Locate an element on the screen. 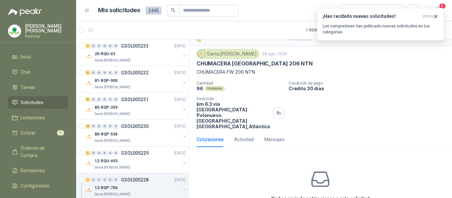 The image size is (452, 198). div: 5 is located at coordinates (88, 100).